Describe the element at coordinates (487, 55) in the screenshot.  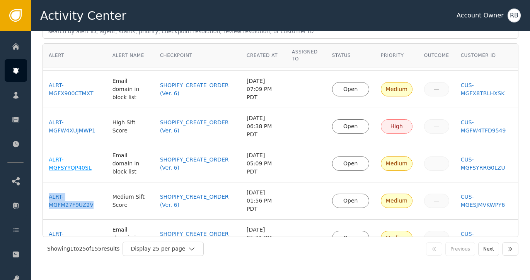
I see `div: Customer ID` at that location.